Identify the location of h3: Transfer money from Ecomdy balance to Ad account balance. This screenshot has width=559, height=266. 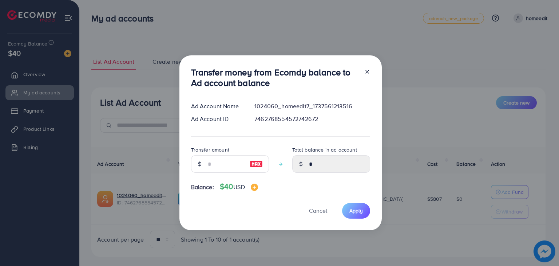
(275, 78).